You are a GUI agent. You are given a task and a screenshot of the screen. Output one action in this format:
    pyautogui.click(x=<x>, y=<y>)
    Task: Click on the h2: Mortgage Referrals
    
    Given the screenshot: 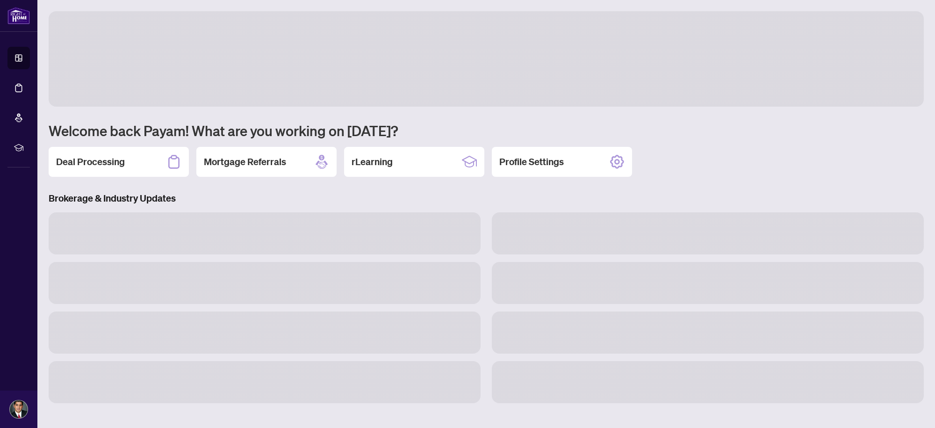 What is the action you would take?
    pyautogui.click(x=245, y=162)
    